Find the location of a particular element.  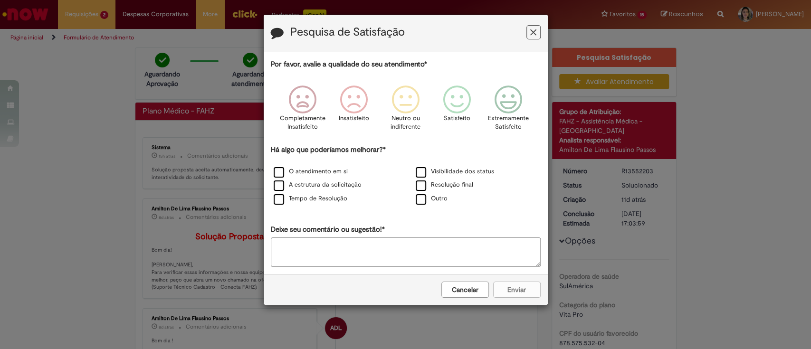

label: Resolução final is located at coordinates (444, 185).